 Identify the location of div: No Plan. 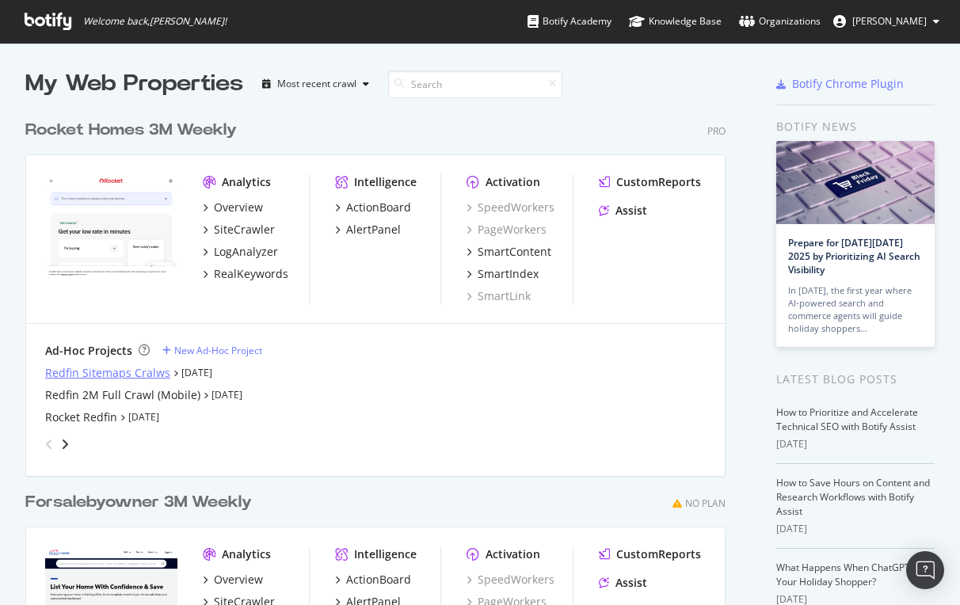
(705, 503).